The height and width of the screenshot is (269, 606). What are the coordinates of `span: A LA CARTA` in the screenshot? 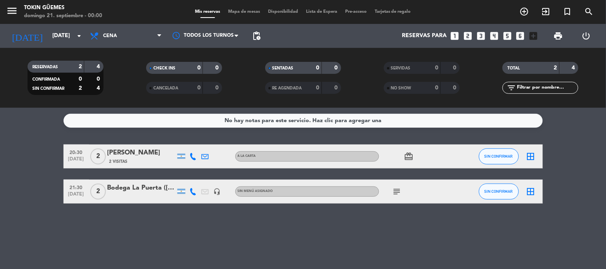 It's located at (247, 156).